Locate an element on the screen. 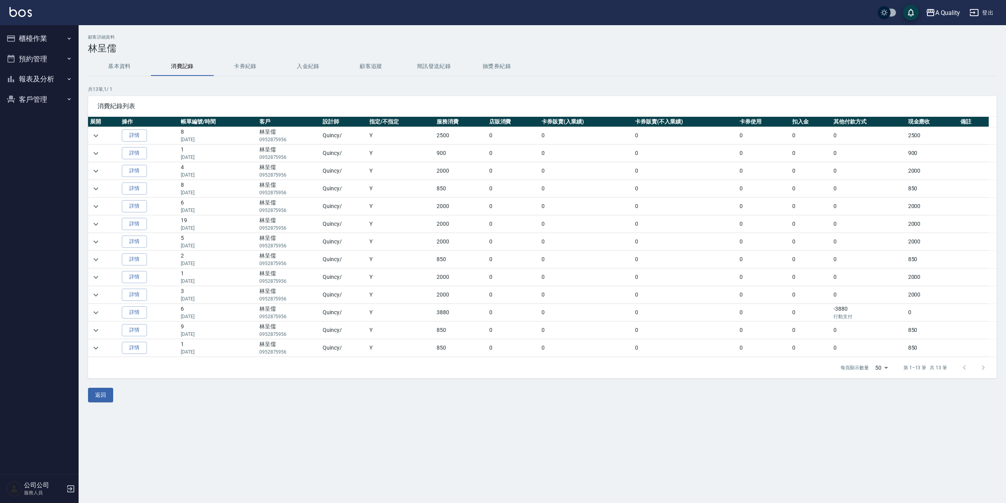 This screenshot has height=503, width=1006. span: 消費紀錄列表 is located at coordinates (542, 106).